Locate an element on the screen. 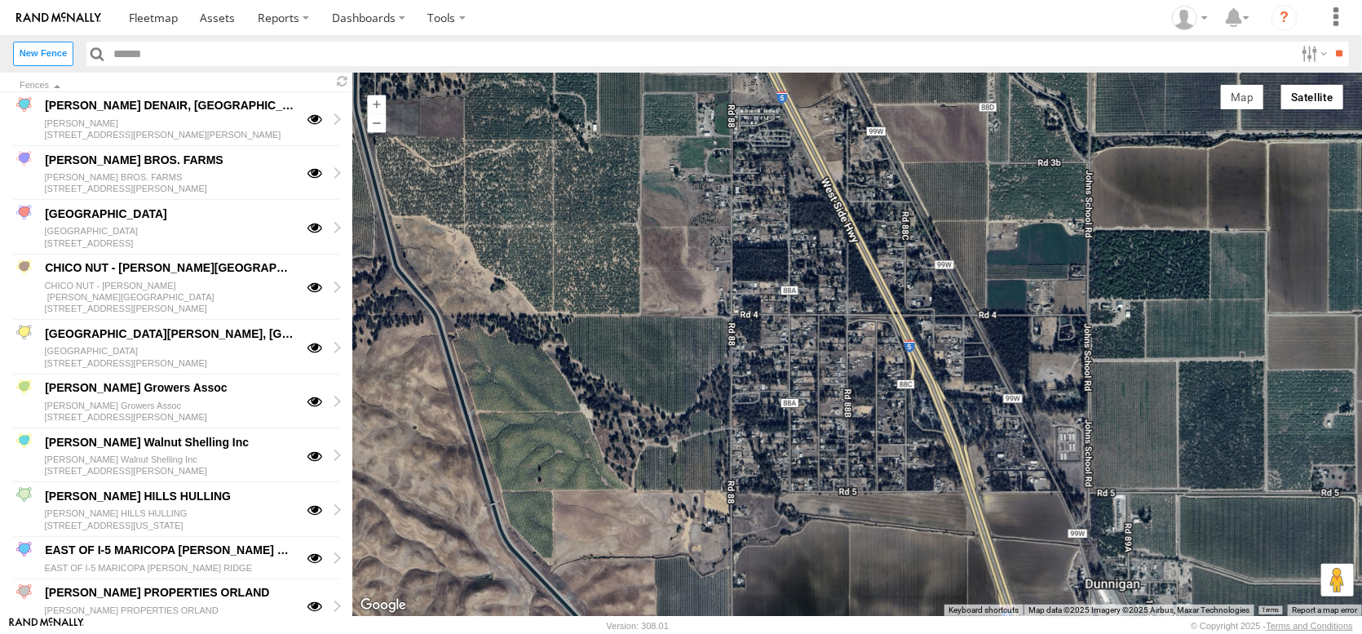  button: Zoom out is located at coordinates (377, 122).